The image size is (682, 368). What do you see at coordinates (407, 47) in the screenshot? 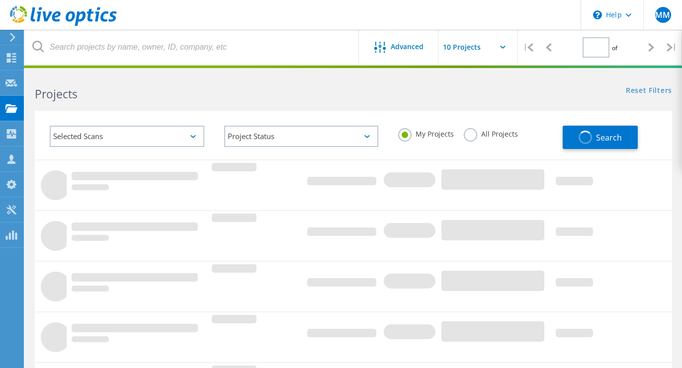
I see `span: Advanced` at bounding box center [407, 47].